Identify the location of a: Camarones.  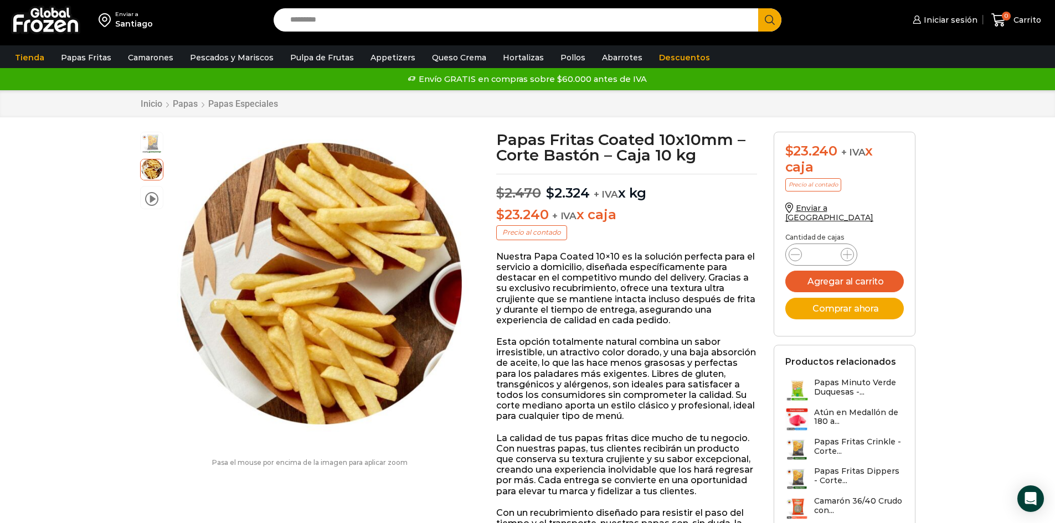
(151, 58).